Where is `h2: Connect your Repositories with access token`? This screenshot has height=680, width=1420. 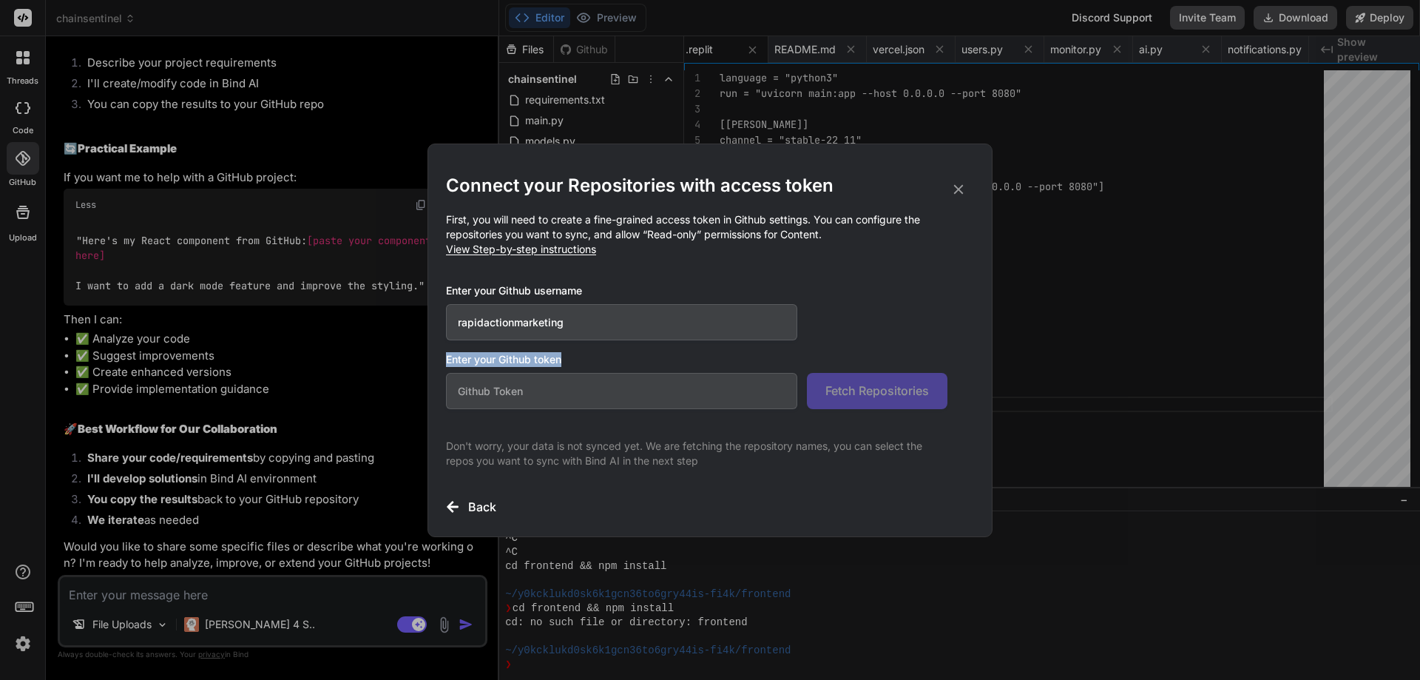 h2: Connect your Repositories with access token is located at coordinates (710, 186).